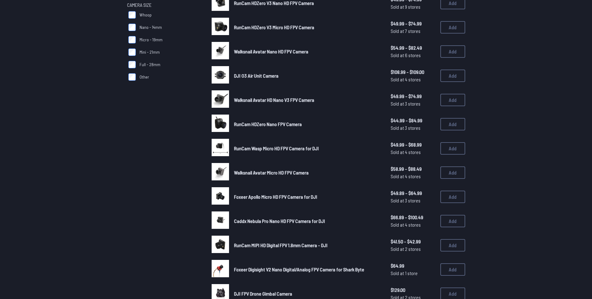 This screenshot has width=592, height=299. Describe the element at coordinates (307, 173) in the screenshot. I see `a: Walksnail Avatar Micro HD FPV Camera` at that location.